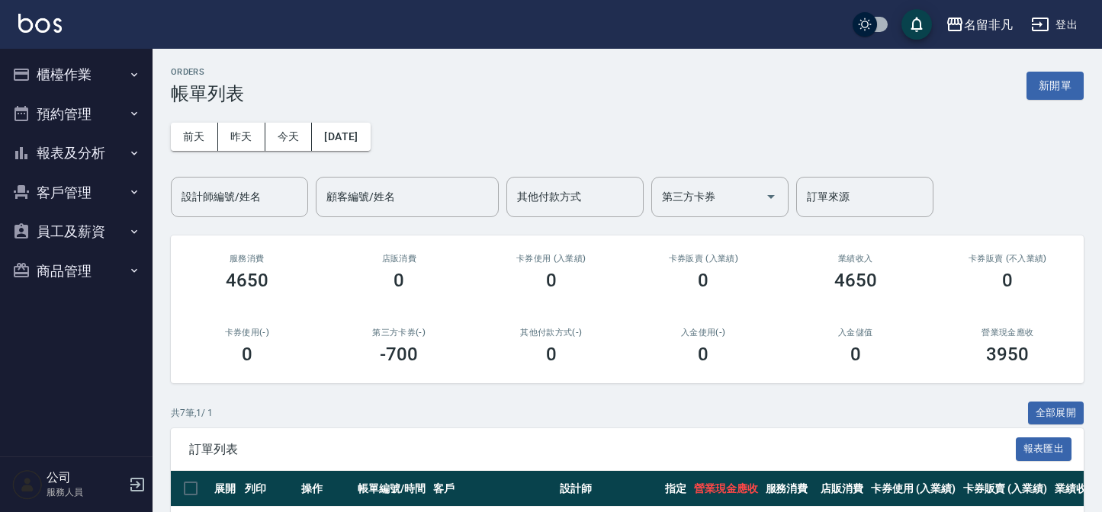  Describe the element at coordinates (988, 24) in the screenshot. I see `div: 名留非凡` at that location.